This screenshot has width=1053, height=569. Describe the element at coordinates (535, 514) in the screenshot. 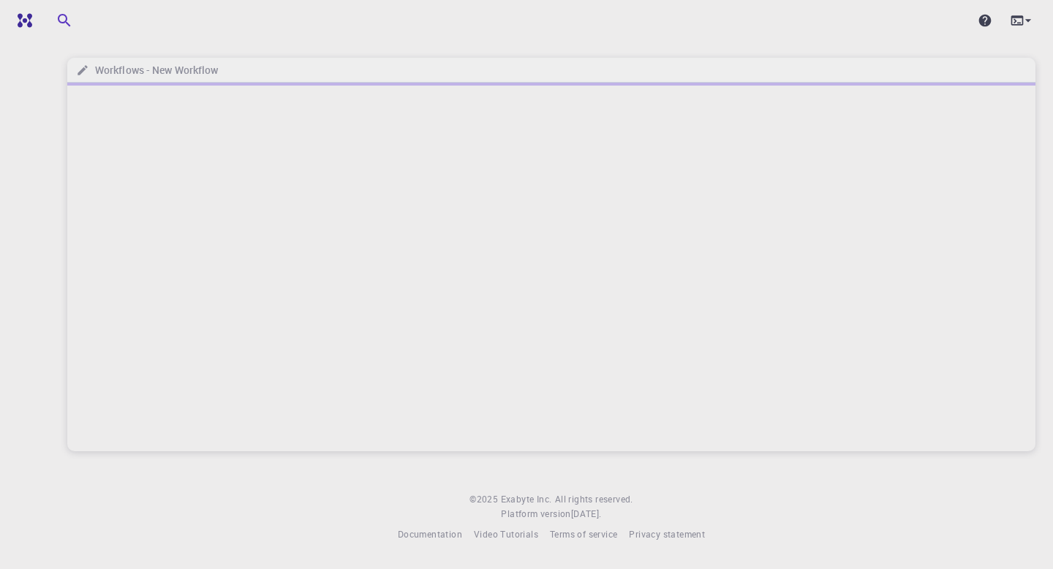

I see `span: Platform version` at that location.